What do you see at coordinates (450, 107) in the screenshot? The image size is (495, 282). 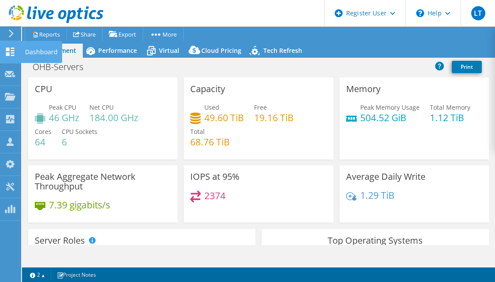 I see `span: Total Memory` at bounding box center [450, 107].